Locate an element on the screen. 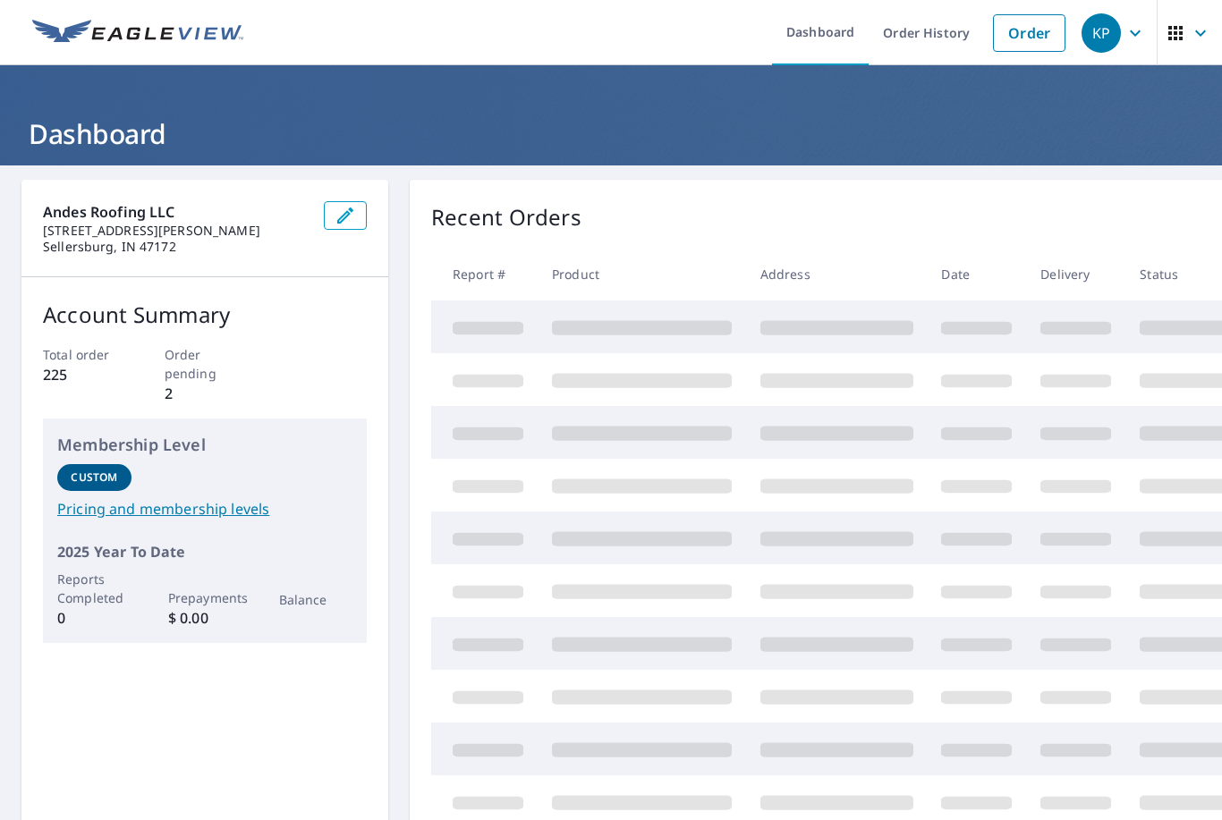 The width and height of the screenshot is (1222, 820). p: Balance is located at coordinates (316, 599).